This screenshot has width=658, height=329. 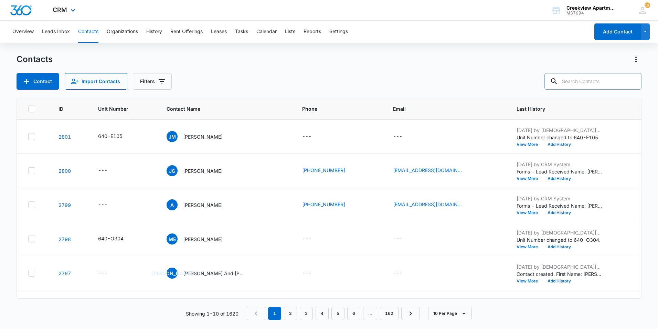 I want to click on button: Leases, so click(x=219, y=32).